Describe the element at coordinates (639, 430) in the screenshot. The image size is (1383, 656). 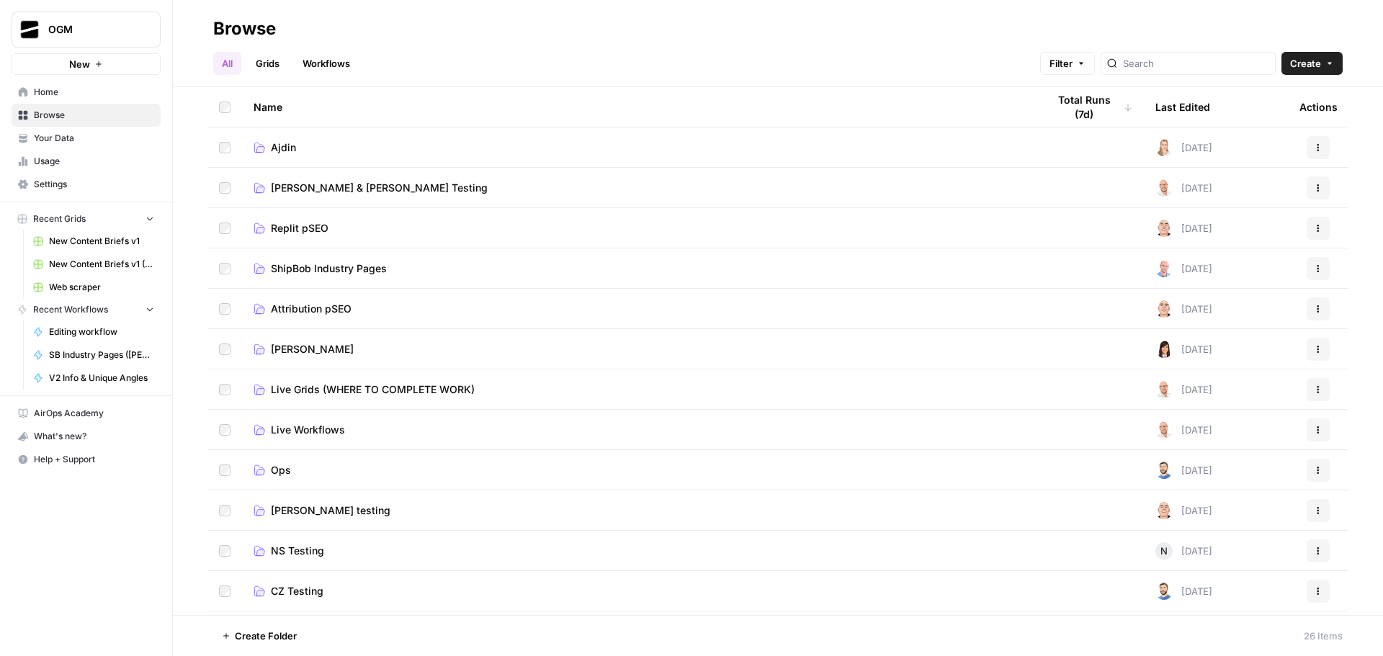
I see `a: Live Workflows` at that location.